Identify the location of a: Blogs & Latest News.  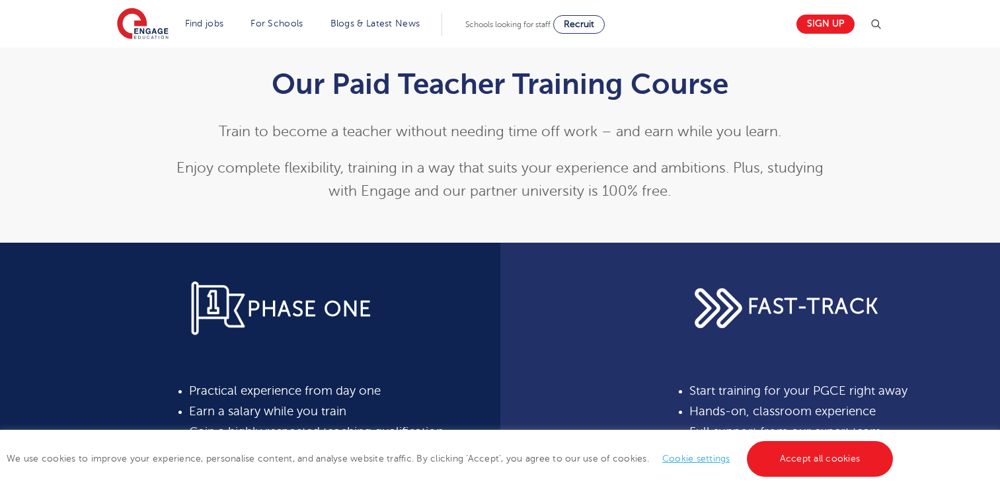
(375, 23).